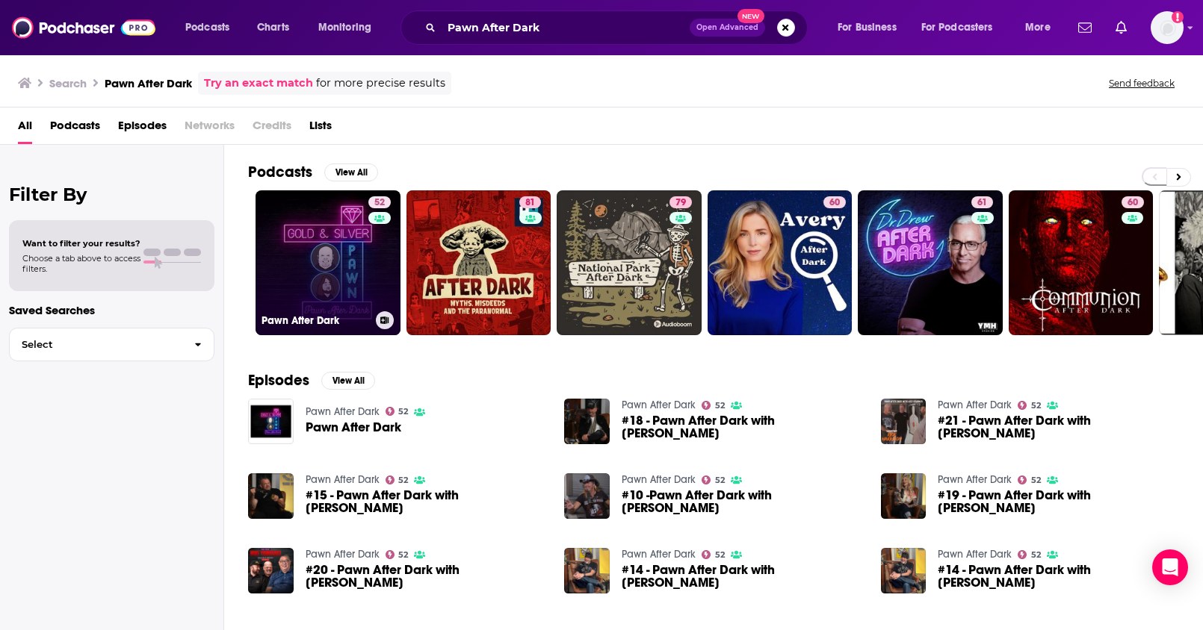  What do you see at coordinates (981, 202) in the screenshot?
I see `a: 61` at bounding box center [981, 202].